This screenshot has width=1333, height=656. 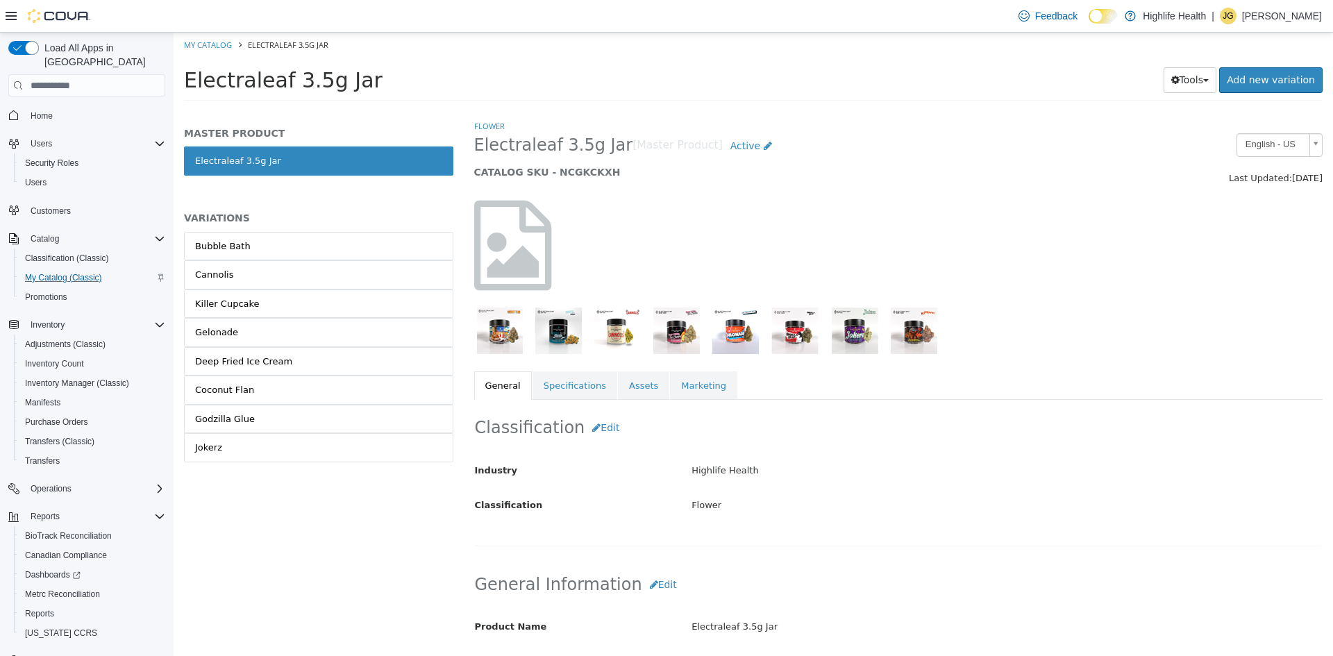 What do you see at coordinates (63, 595) in the screenshot?
I see `span: Metrc Reconciliation` at bounding box center [63, 595].